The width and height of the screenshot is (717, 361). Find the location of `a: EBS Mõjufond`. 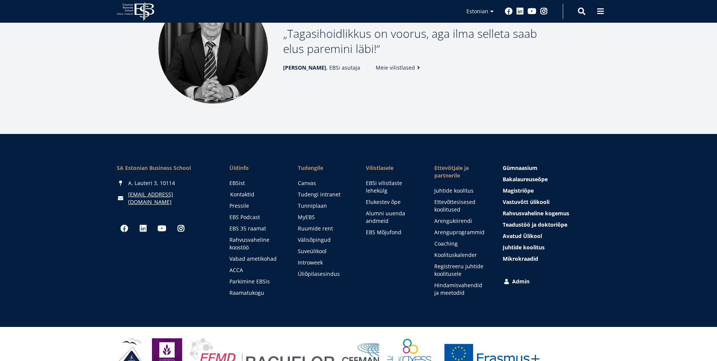

a: EBS Mõjufond is located at coordinates (392, 232).